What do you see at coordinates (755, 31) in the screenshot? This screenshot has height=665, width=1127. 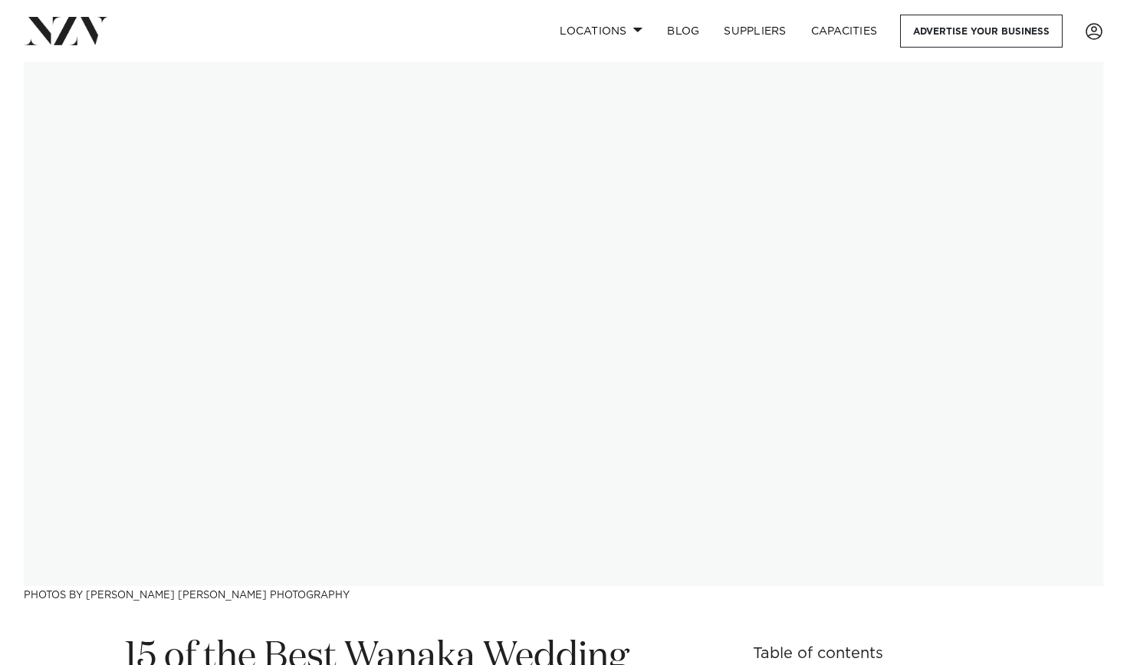 I see `a: SUPPLIERS` at bounding box center [755, 31].